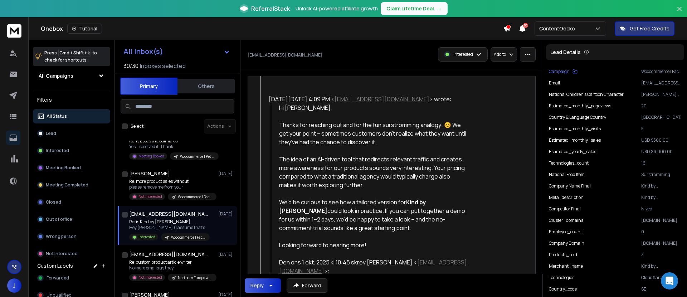  Describe the element at coordinates (72, 202) in the screenshot. I see `button: Closed` at that location.